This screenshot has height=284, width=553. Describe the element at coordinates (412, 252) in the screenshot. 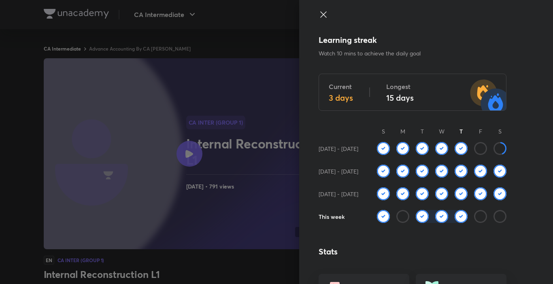

I see `h4: Stats` at that location.